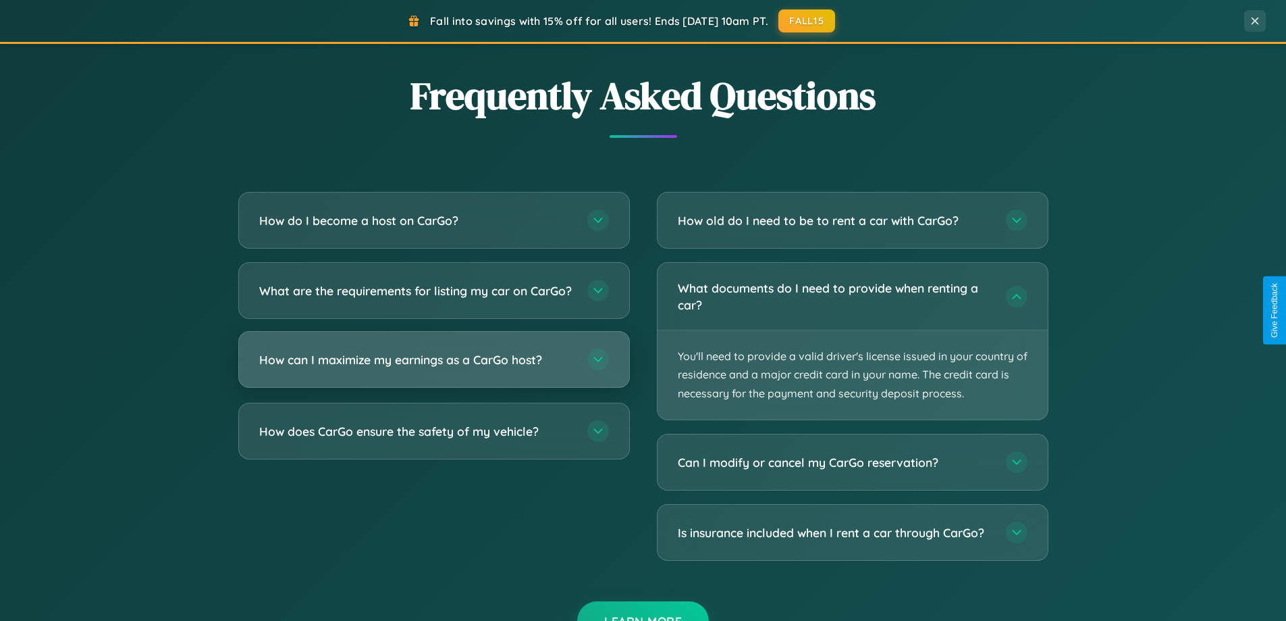 The image size is (1286, 621). What do you see at coordinates (417, 431) in the screenshot?
I see `h3: How does CarGo ensure the safety of my vehicle?` at bounding box center [417, 431].